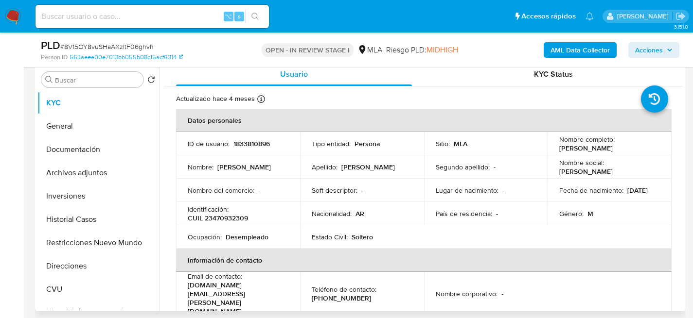 The image size is (693, 318). What do you see at coordinates (294, 74) in the screenshot?
I see `span: Usuario` at bounding box center [294, 74].